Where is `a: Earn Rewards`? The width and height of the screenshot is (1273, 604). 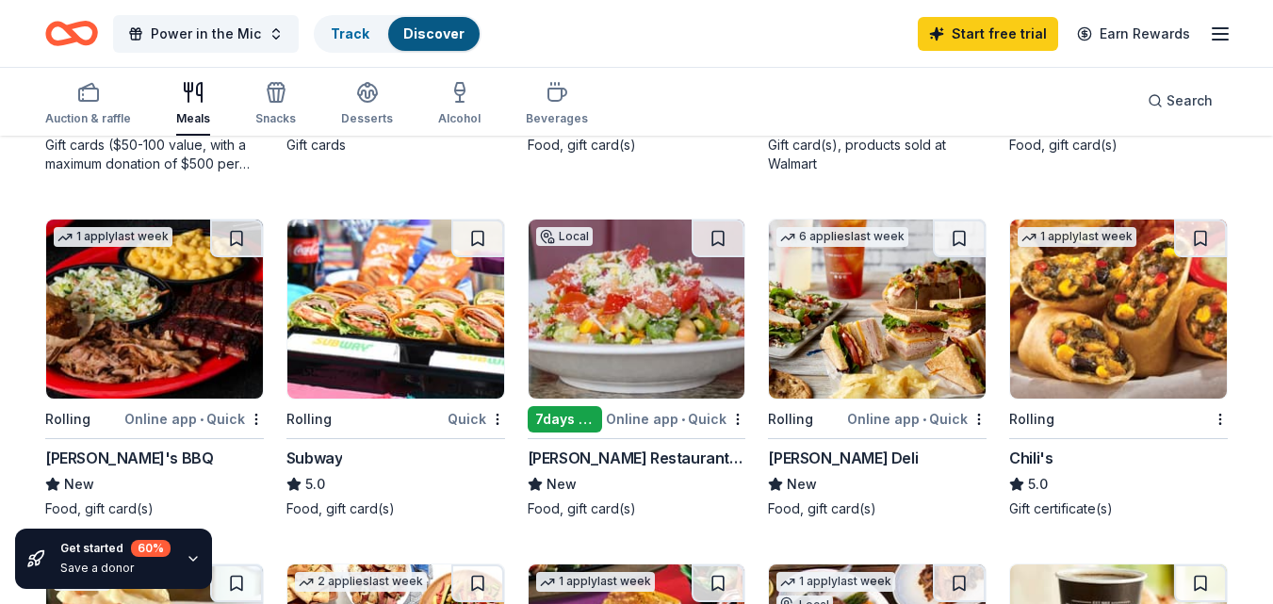 a: Earn Rewards is located at coordinates (1134, 34).